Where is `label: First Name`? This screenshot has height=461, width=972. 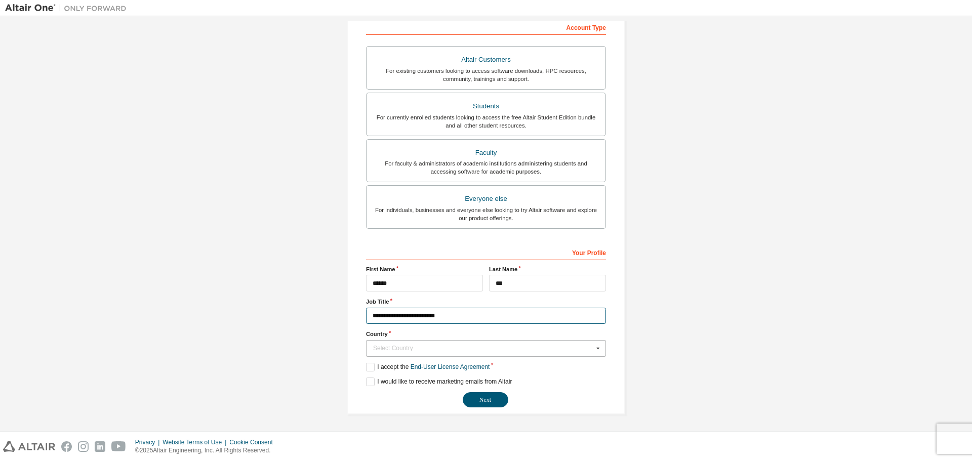 label: First Name is located at coordinates (424, 269).